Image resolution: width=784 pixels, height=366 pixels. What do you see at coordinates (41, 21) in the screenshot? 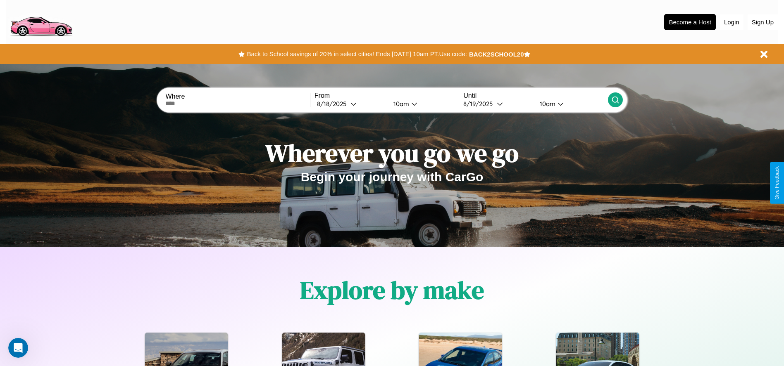
I see `img: logo` at bounding box center [41, 21].